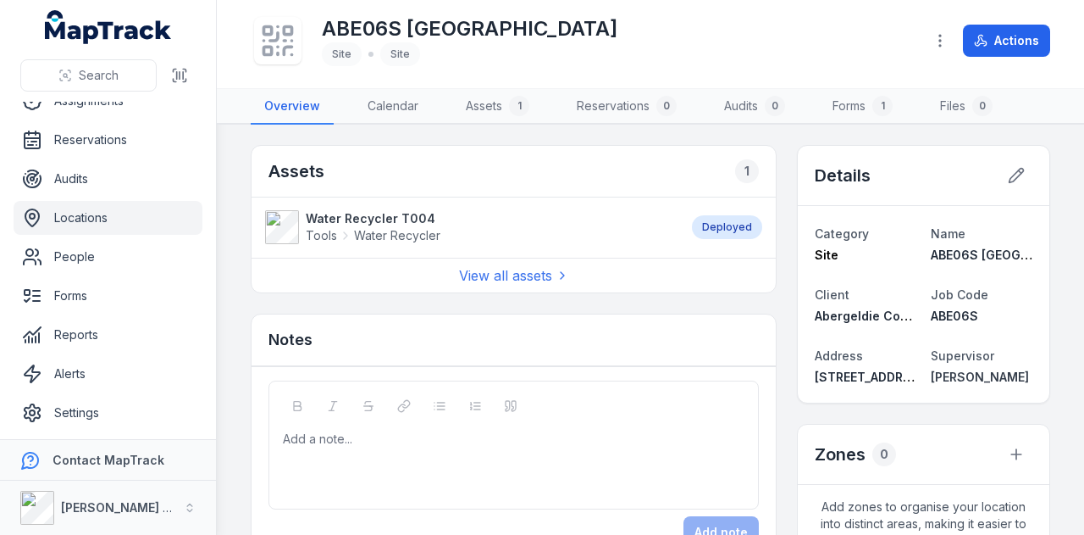 Image resolution: width=1084 pixels, height=535 pixels. I want to click on a: Files0, so click(967, 107).